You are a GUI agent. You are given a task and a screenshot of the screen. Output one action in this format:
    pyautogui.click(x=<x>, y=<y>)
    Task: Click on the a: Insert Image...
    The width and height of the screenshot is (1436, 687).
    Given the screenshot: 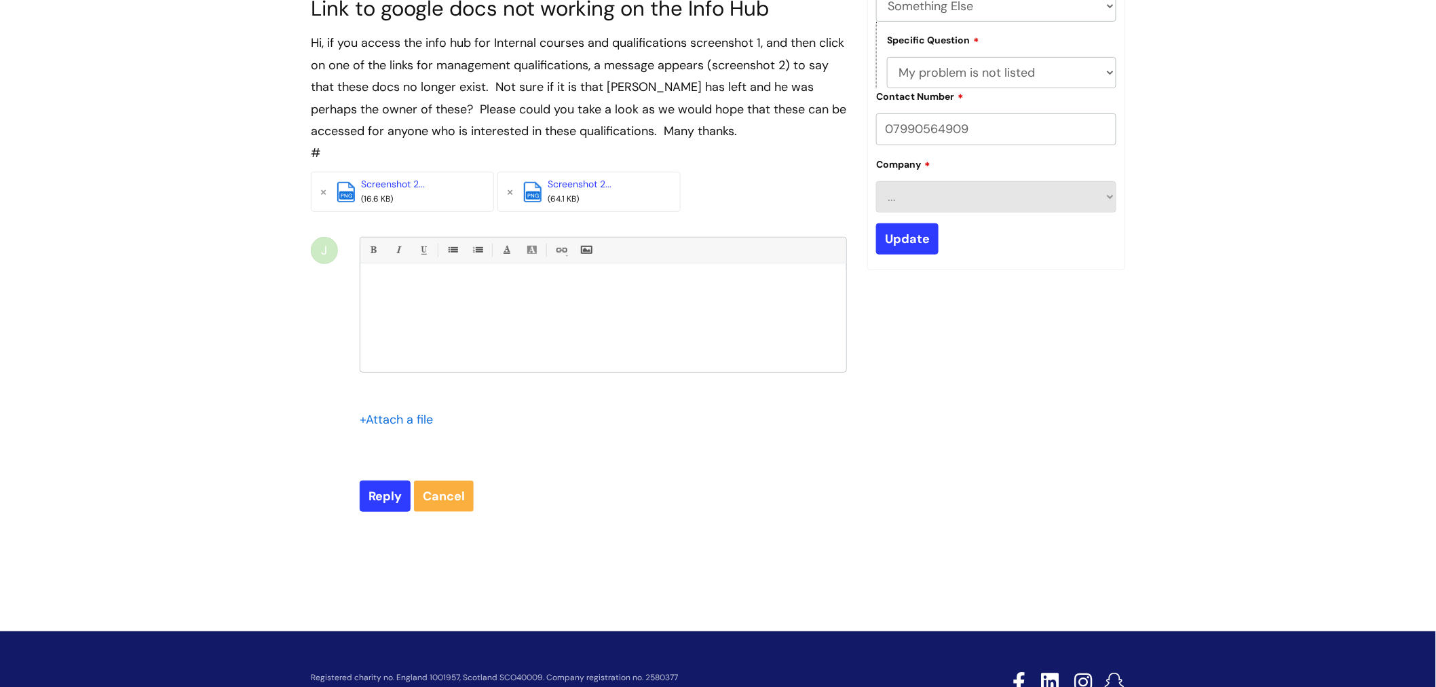 What is the action you would take?
    pyautogui.click(x=586, y=250)
    